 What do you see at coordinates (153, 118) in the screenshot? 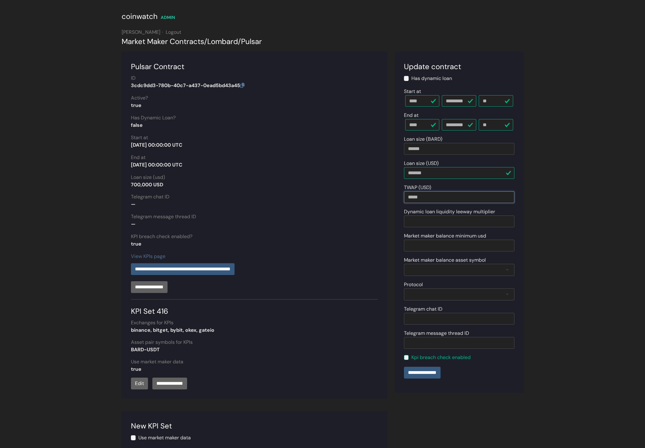
I see `label: Has Dynamic Loan?` at bounding box center [153, 118].